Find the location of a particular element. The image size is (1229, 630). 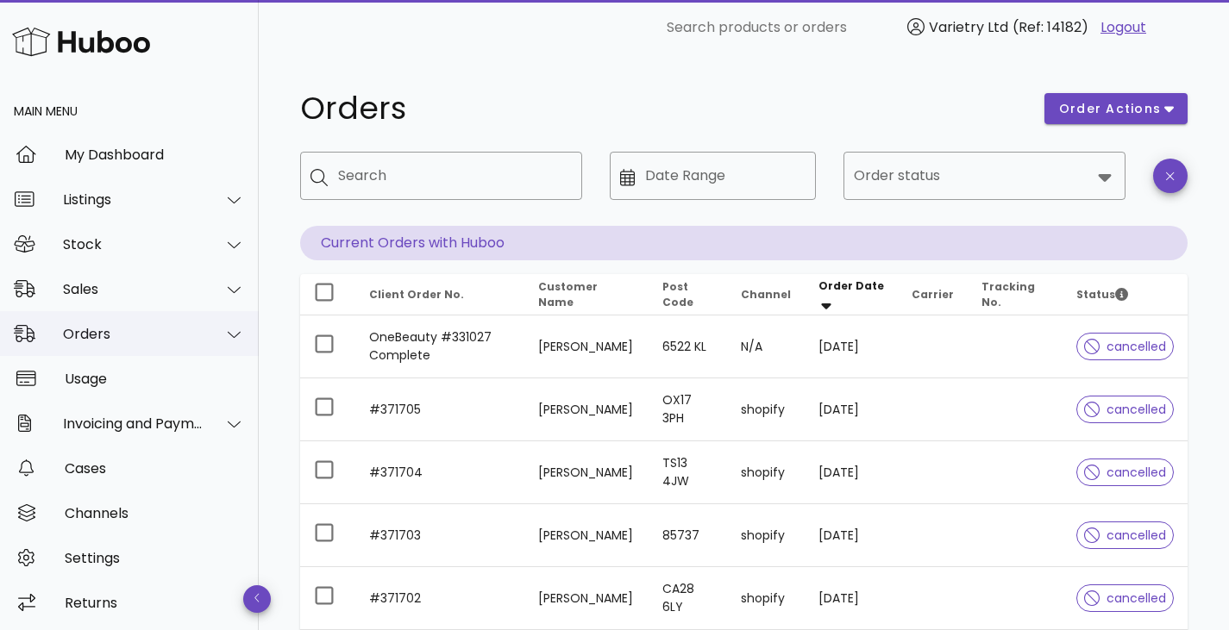

div: Listings is located at coordinates (133, 199).